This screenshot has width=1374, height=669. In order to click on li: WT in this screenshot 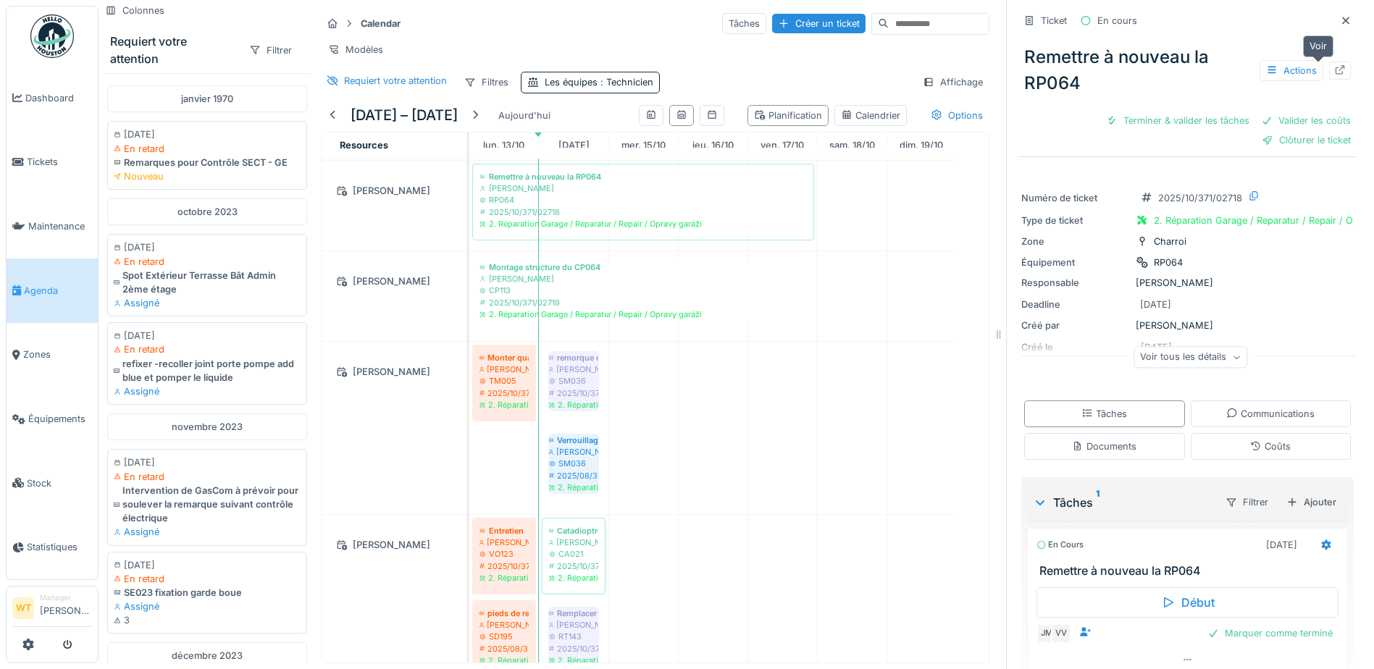, I will do `click(23, 608)`.